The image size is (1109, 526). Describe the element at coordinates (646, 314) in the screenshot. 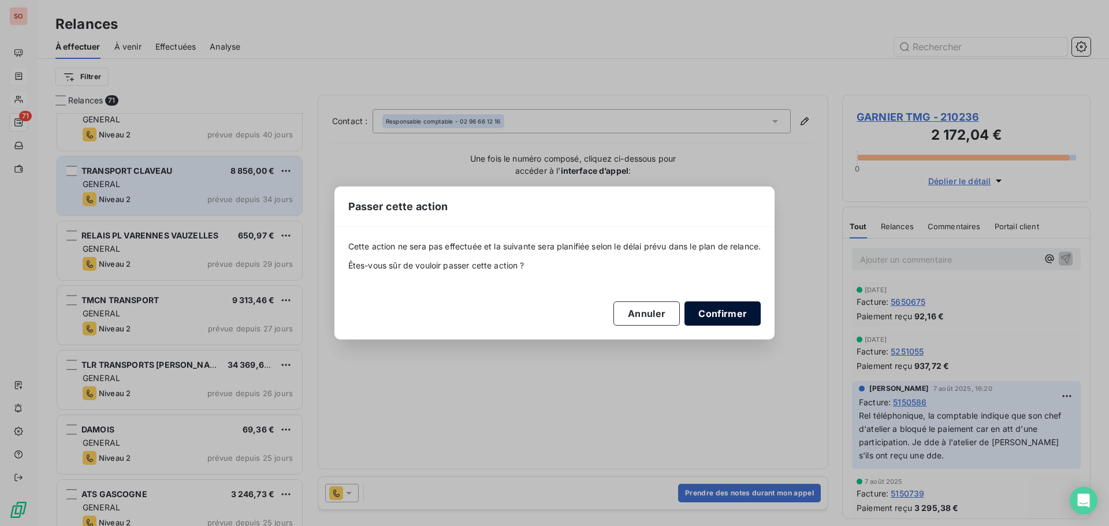

I see `button: Annuler` at that location.